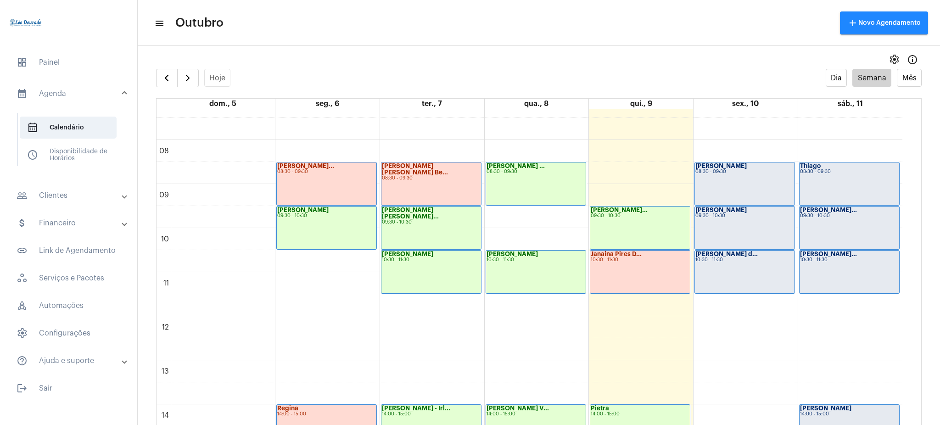 The width and height of the screenshot is (940, 425). What do you see at coordinates (218, 78) in the screenshot?
I see `button: Hoje` at bounding box center [218, 78].